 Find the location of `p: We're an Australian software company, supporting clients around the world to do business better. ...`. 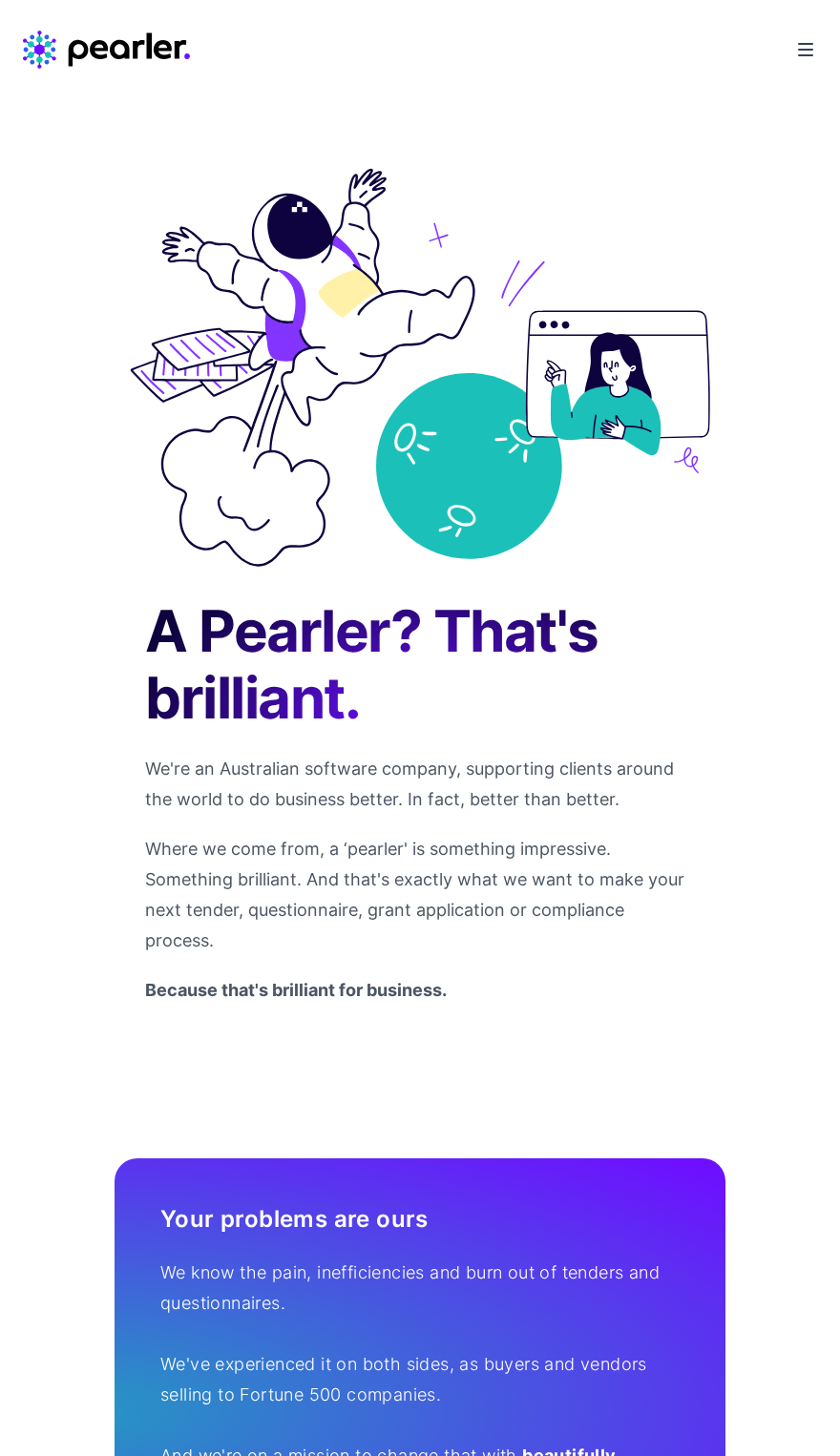

p: We're an Australian software company, supporting clients around the world to do business better. ... is located at coordinates (420, 785).